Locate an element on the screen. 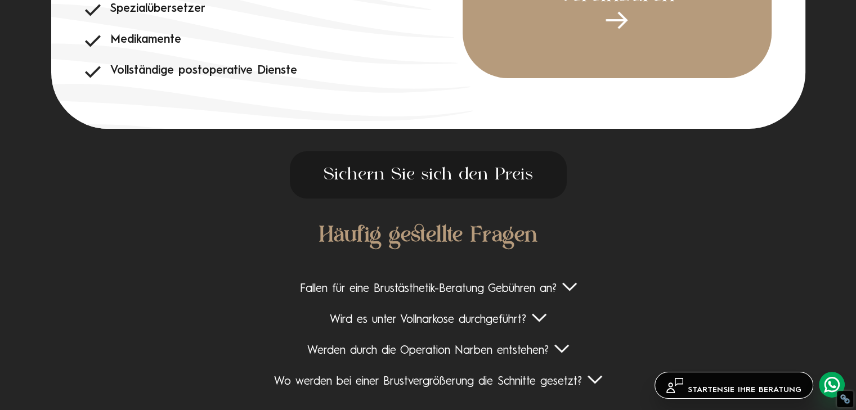 The width and height of the screenshot is (856, 410). img: package_arrow.png is located at coordinates (617, 20).